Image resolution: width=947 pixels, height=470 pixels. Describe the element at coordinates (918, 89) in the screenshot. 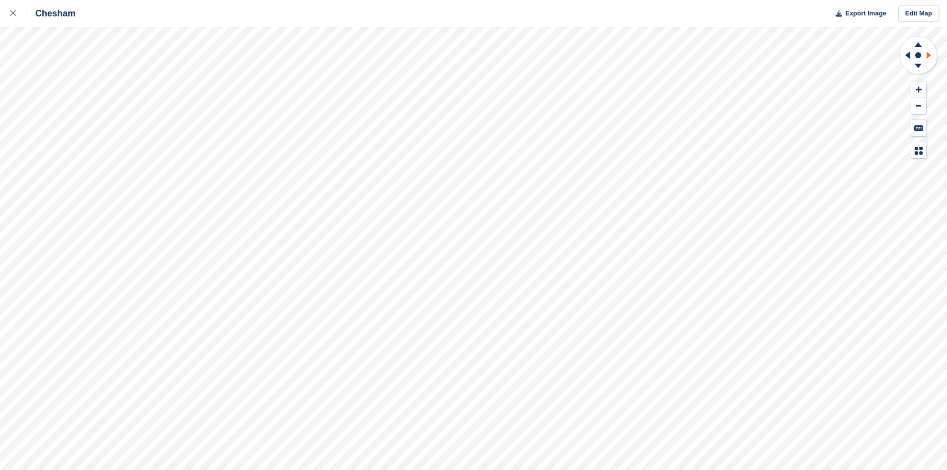

I see `button: Zoom In` at that location.